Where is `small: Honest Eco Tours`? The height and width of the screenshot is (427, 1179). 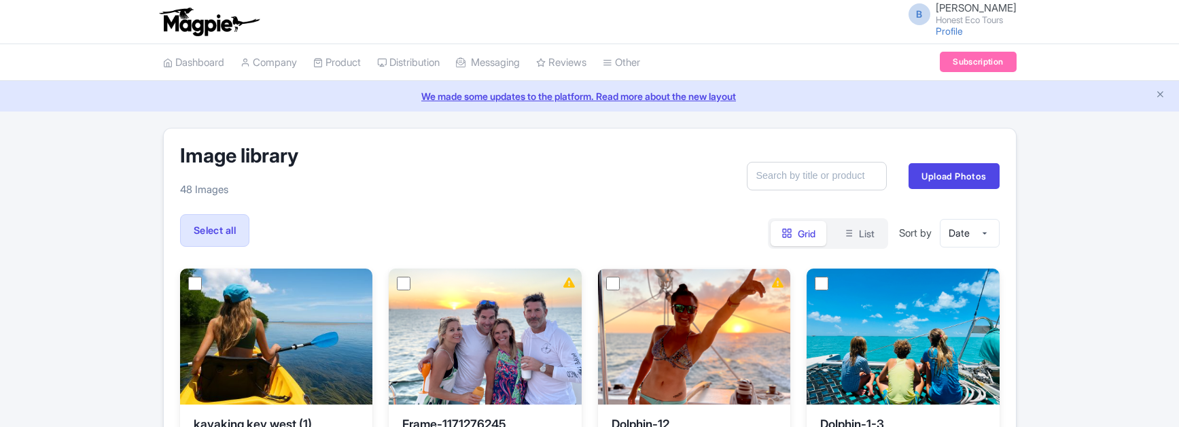 small: Honest Eco Tours is located at coordinates (976, 20).